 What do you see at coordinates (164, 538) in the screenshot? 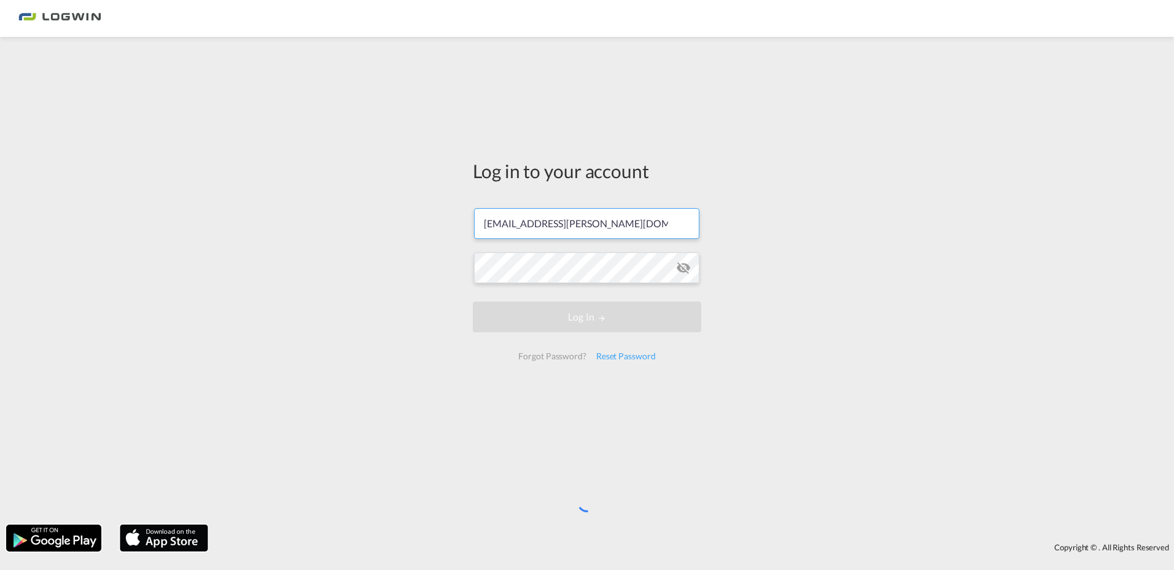
I see `img: apple.png` at bounding box center [164, 538].